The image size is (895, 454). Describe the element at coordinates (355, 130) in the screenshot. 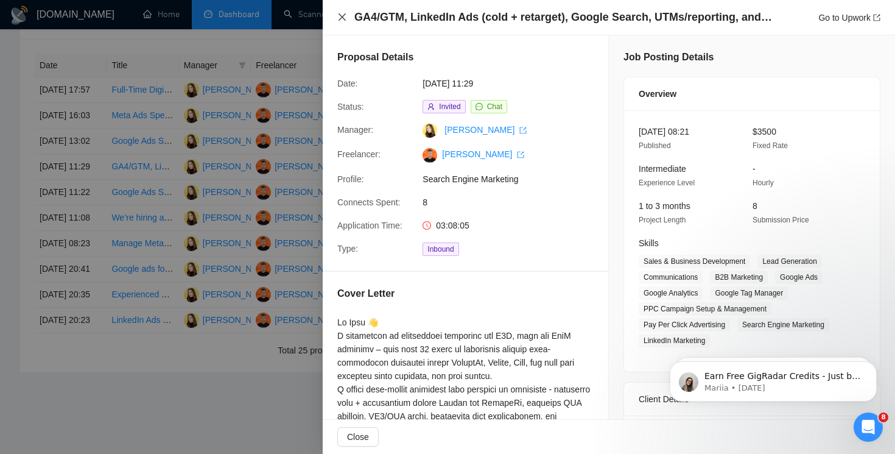

I see `span: Manager:` at that location.